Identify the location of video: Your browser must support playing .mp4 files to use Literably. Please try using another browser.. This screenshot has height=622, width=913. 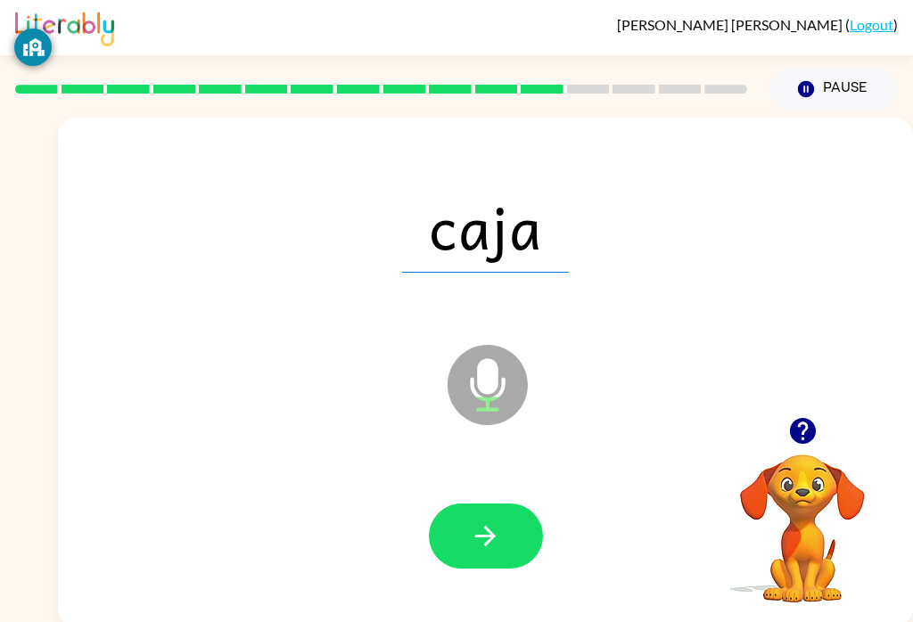
(803, 516).